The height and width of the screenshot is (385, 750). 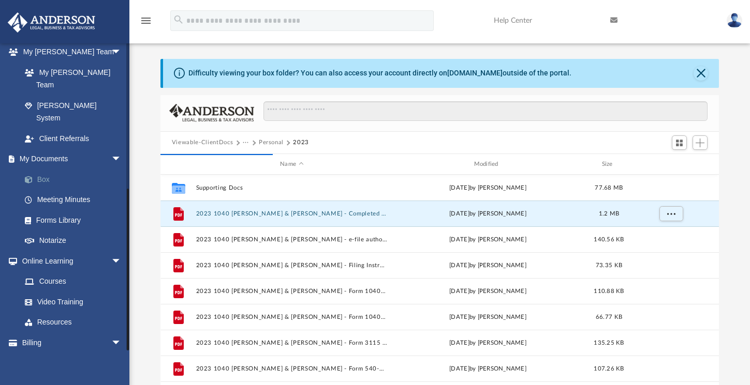 What do you see at coordinates (301, 143) in the screenshot?
I see `button: 2023` at bounding box center [301, 143].